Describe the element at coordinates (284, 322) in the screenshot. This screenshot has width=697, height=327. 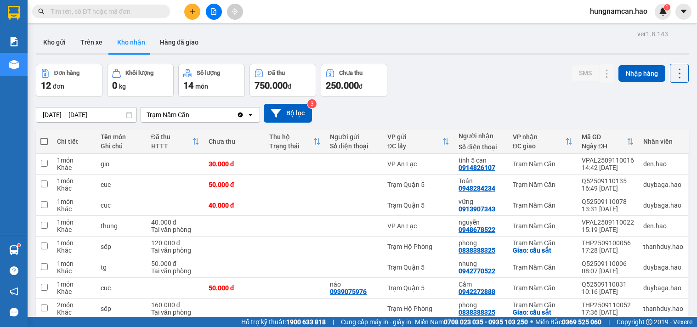
I see `span: Hỗ trợ kỹ thuật:` at that location.